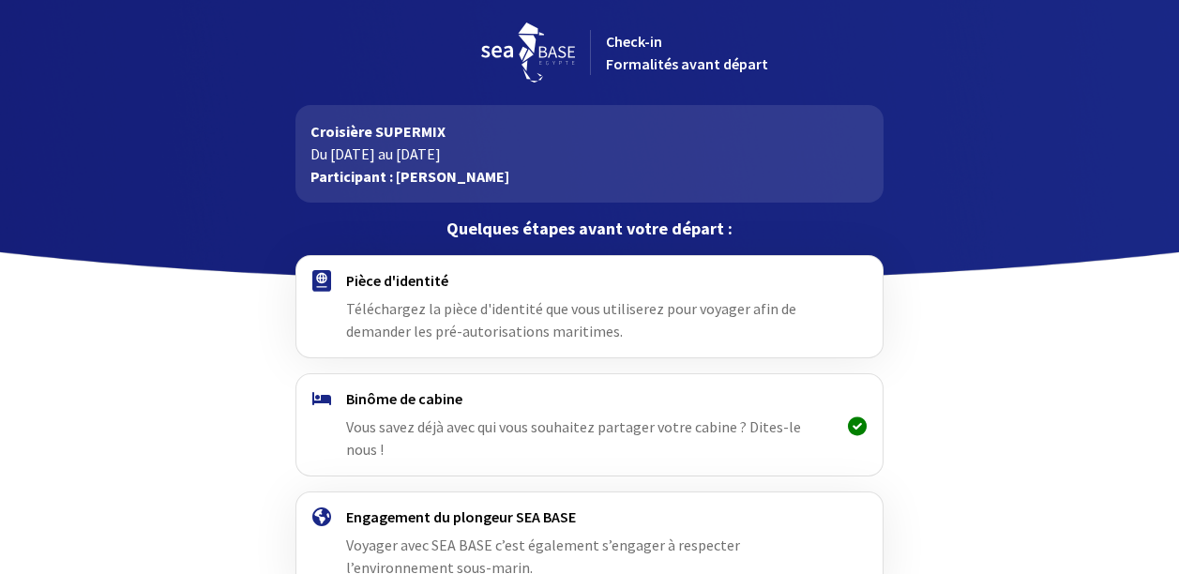  Describe the element at coordinates (322, 517) in the screenshot. I see `img: engagement.svg` at that location.